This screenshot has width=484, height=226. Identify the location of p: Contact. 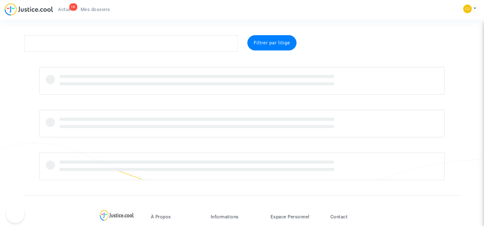
(356, 217).